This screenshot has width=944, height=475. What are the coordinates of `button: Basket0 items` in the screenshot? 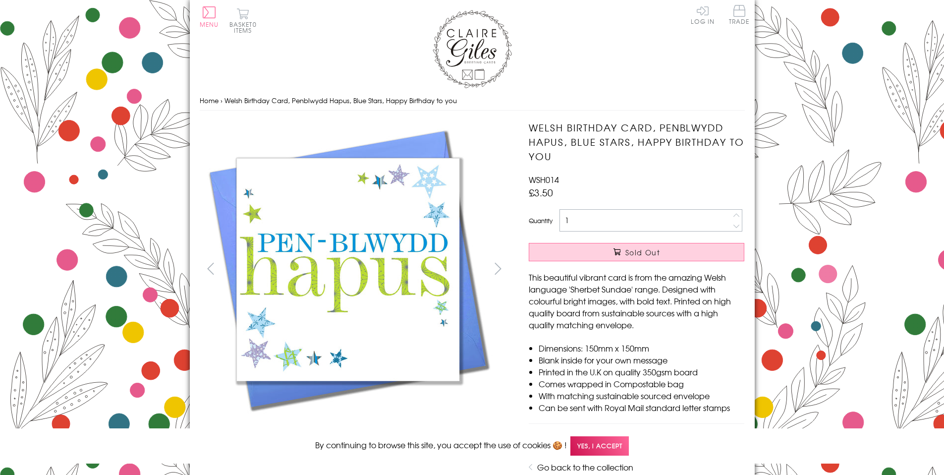 It's located at (243, 20).